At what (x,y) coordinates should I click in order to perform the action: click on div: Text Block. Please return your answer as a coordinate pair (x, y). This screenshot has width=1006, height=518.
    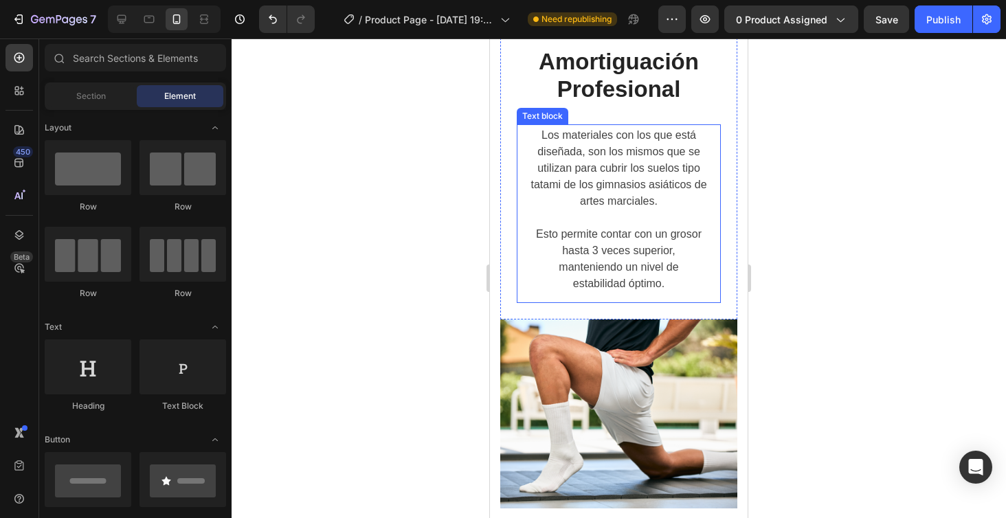
    Looking at the image, I should click on (183, 406).